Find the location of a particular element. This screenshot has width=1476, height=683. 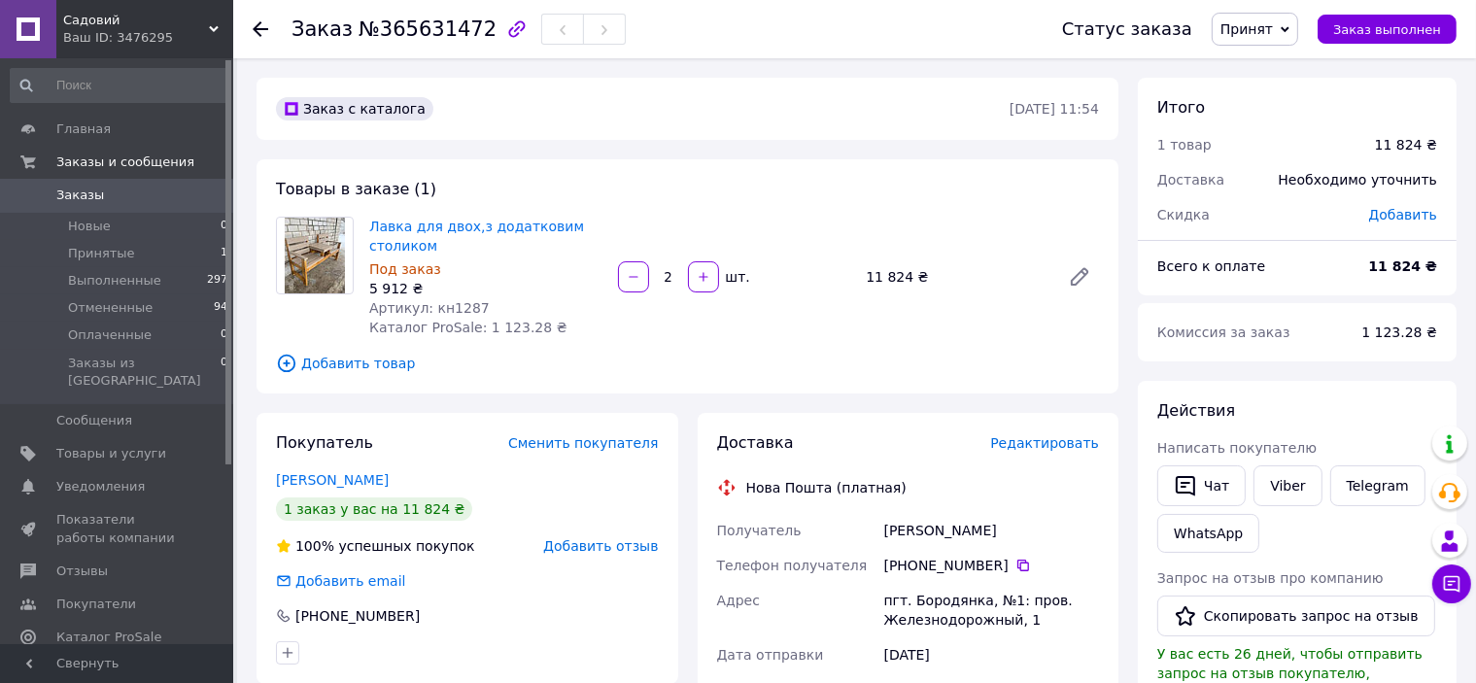

span: Оплаченные is located at coordinates (110, 335).